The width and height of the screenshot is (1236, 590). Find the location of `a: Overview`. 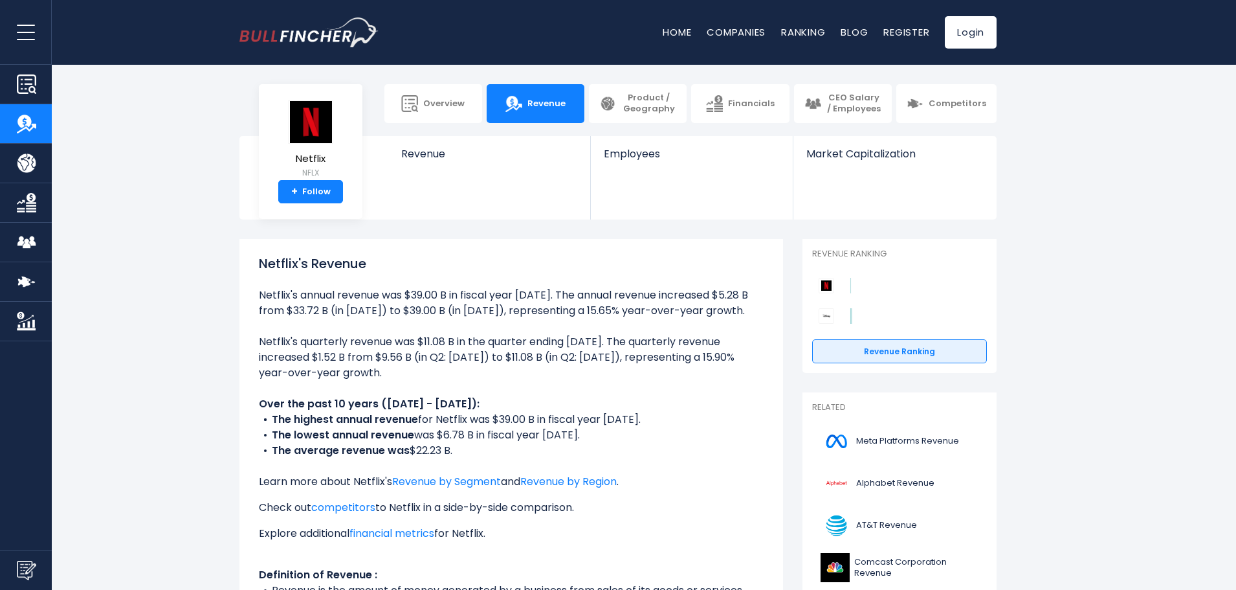

a: Overview is located at coordinates (433, 104).